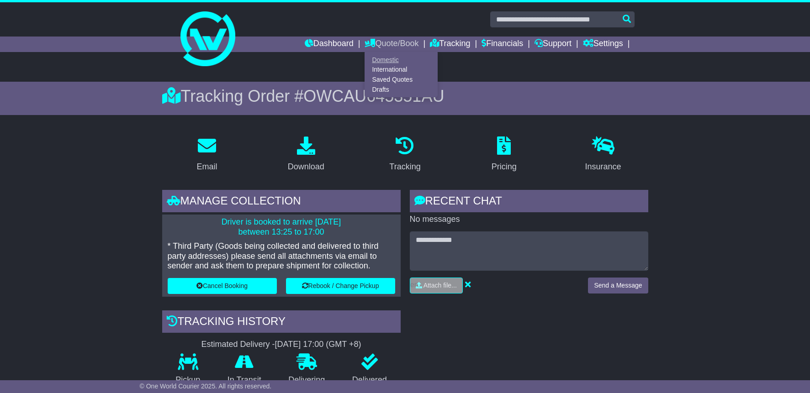 Image resolution: width=810 pixels, height=393 pixels. Describe the element at coordinates (401, 90) in the screenshot. I see `a: Drafts` at that location.